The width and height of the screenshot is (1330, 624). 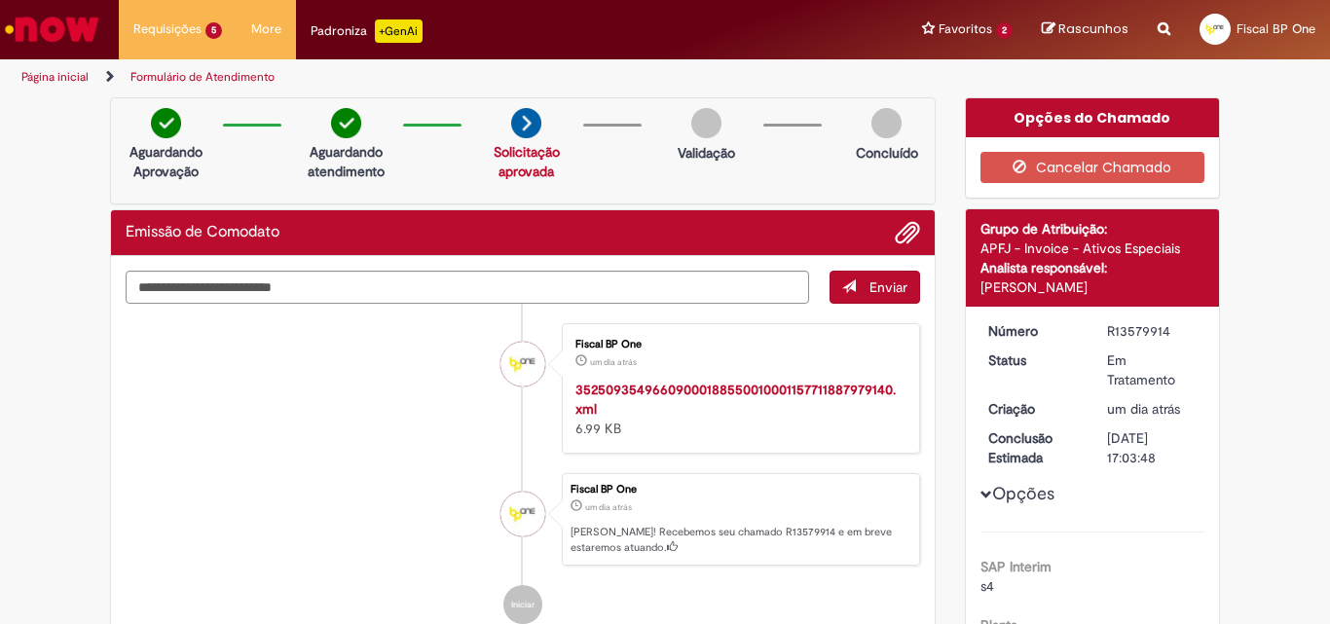 What do you see at coordinates (908, 233) in the screenshot?
I see `button: Adicionar anexos` at bounding box center [908, 233].